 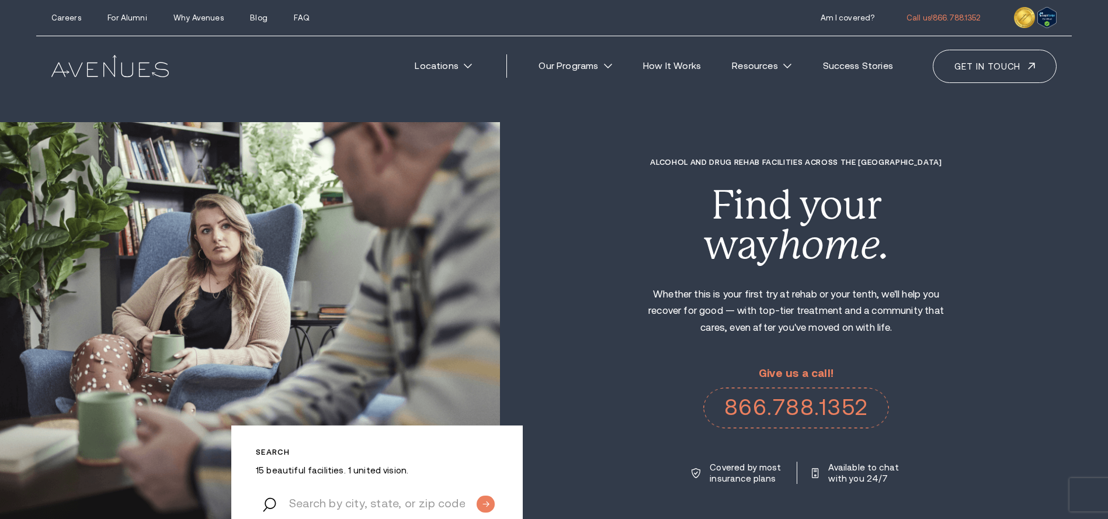 I want to click on a: 866.788.1352, so click(x=796, y=408).